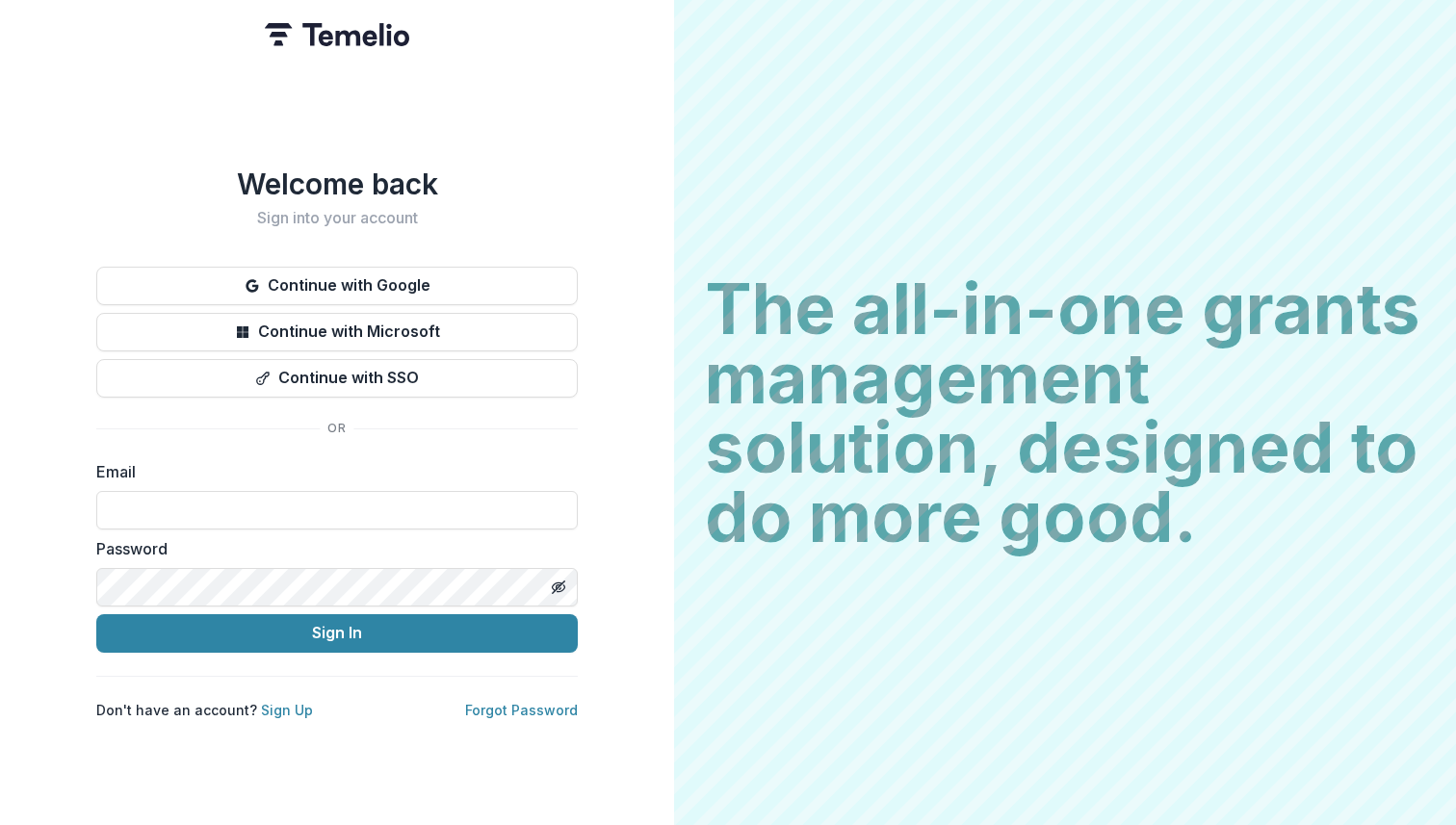 The image size is (1456, 825). What do you see at coordinates (332, 549) in the screenshot?
I see `label: Password` at bounding box center [332, 549].